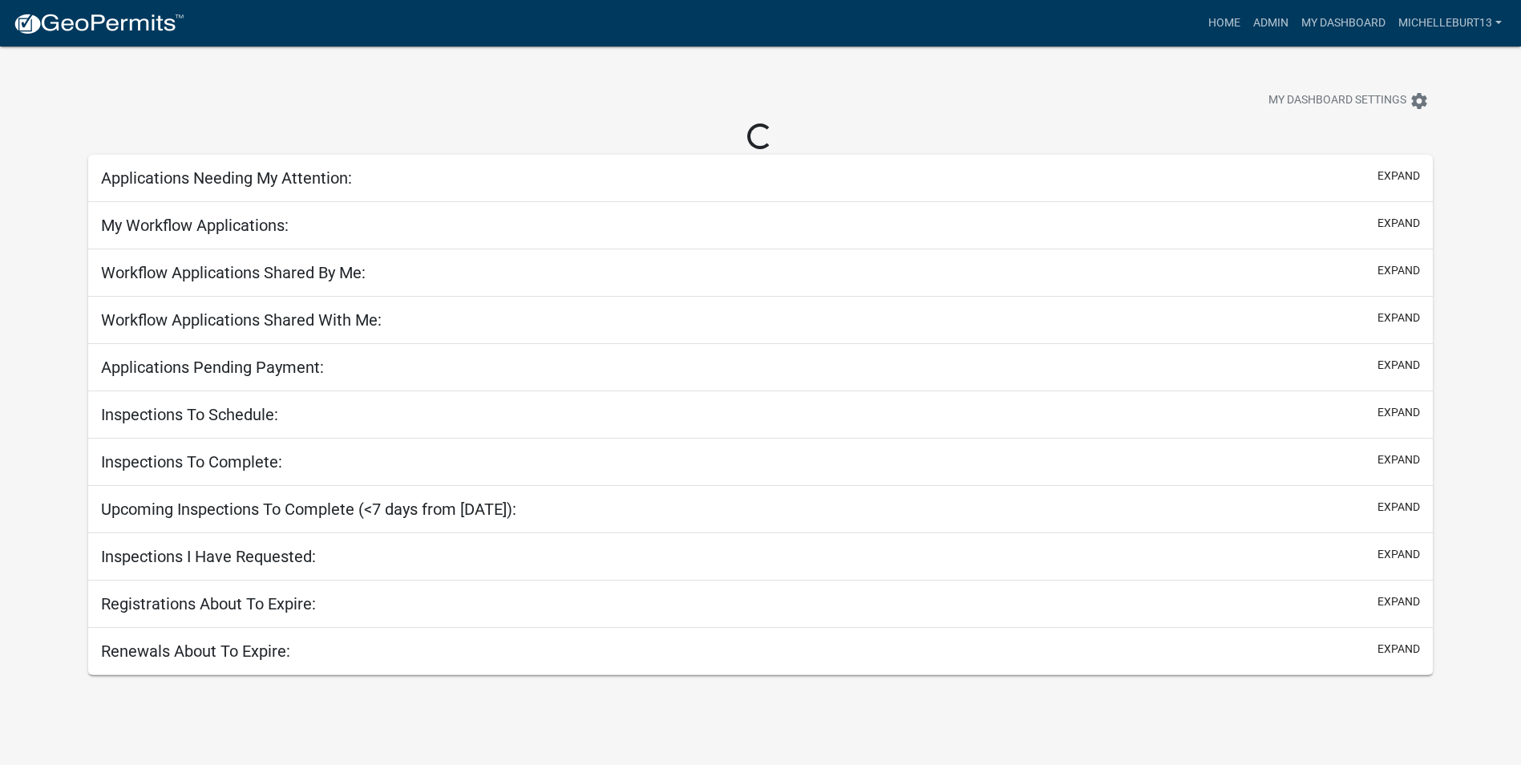 Image resolution: width=1521 pixels, height=765 pixels. I want to click on i: settings, so click(1420, 101).